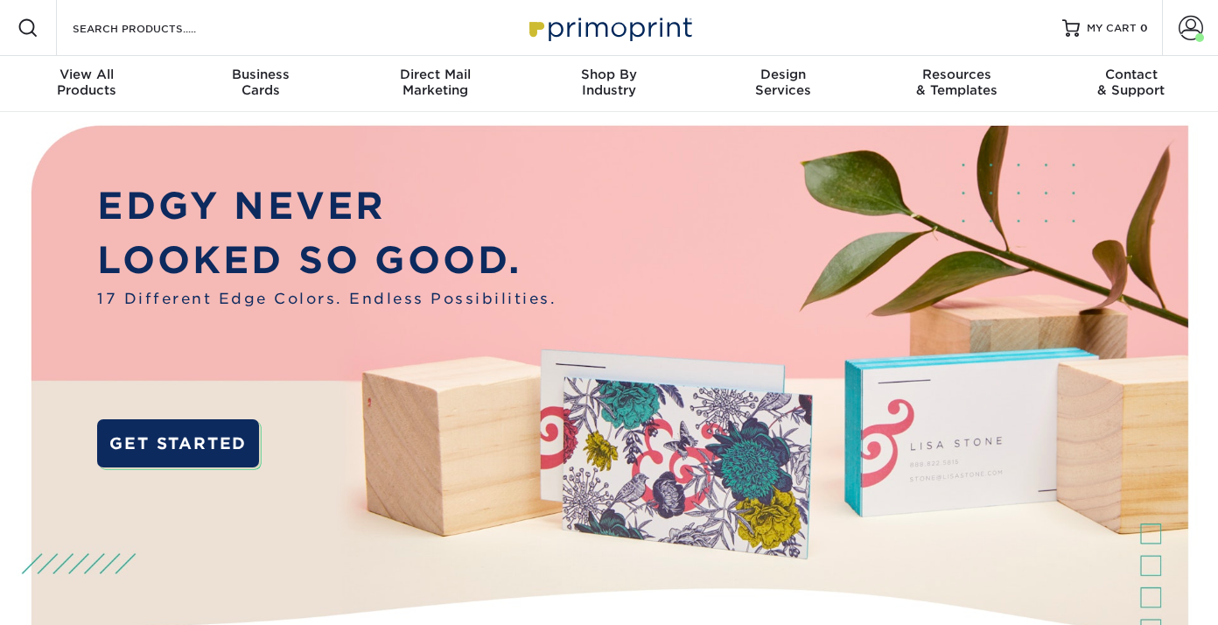  I want to click on div: & Support, so click(1131, 82).